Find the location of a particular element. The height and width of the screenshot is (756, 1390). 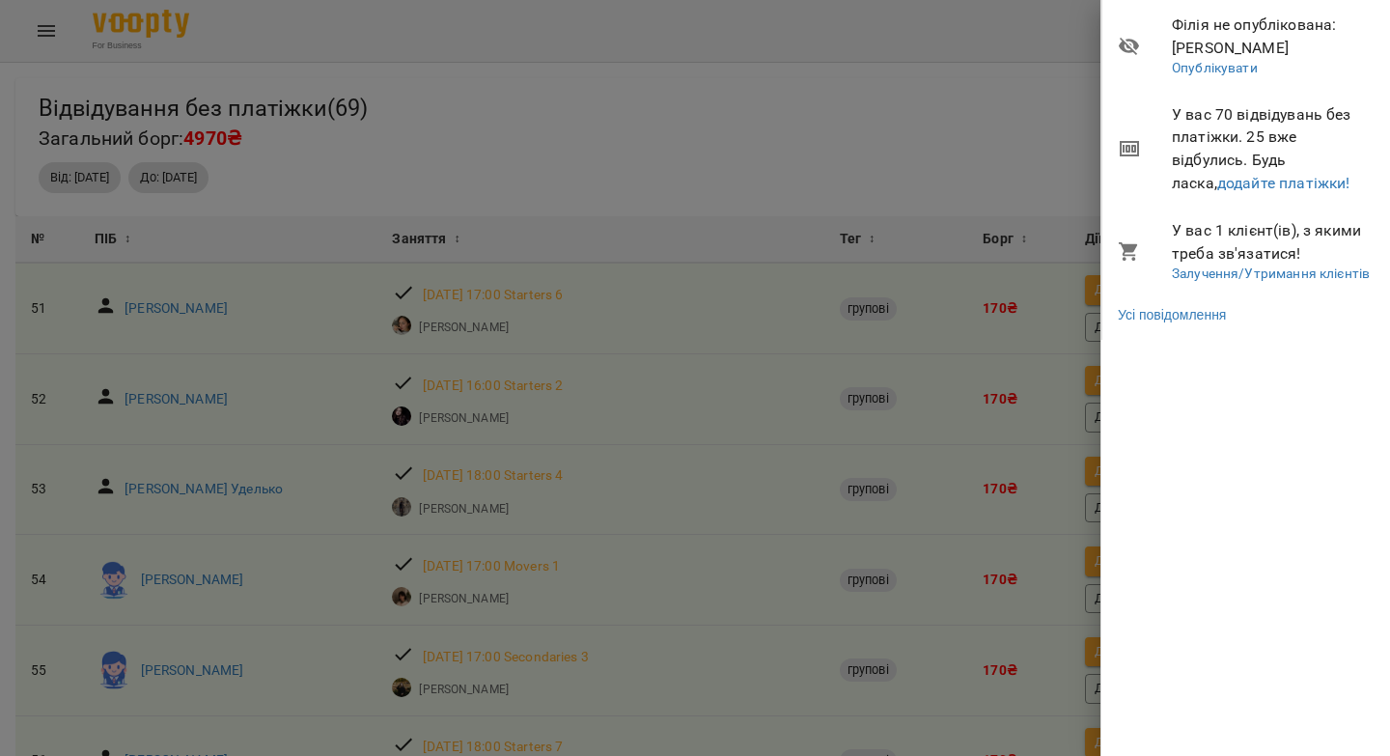

span: У вас 70 відвідувань без платіжки. 25 вже відбулись. Будь ласка, is located at coordinates (1273, 149).